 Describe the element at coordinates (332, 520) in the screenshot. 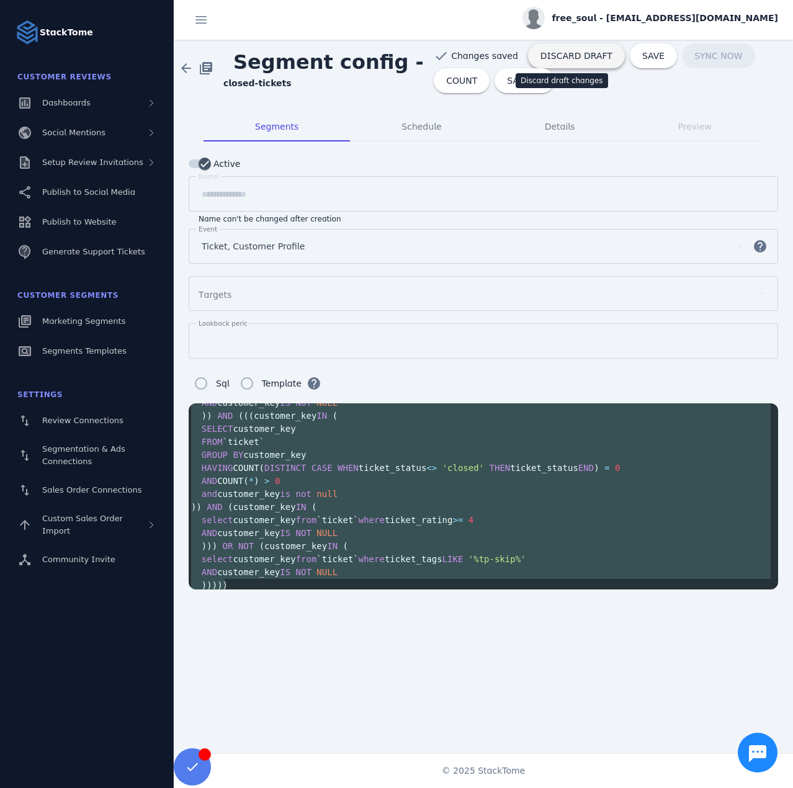

I see `span: customer_key `ticket` ticket_rating` at that location.